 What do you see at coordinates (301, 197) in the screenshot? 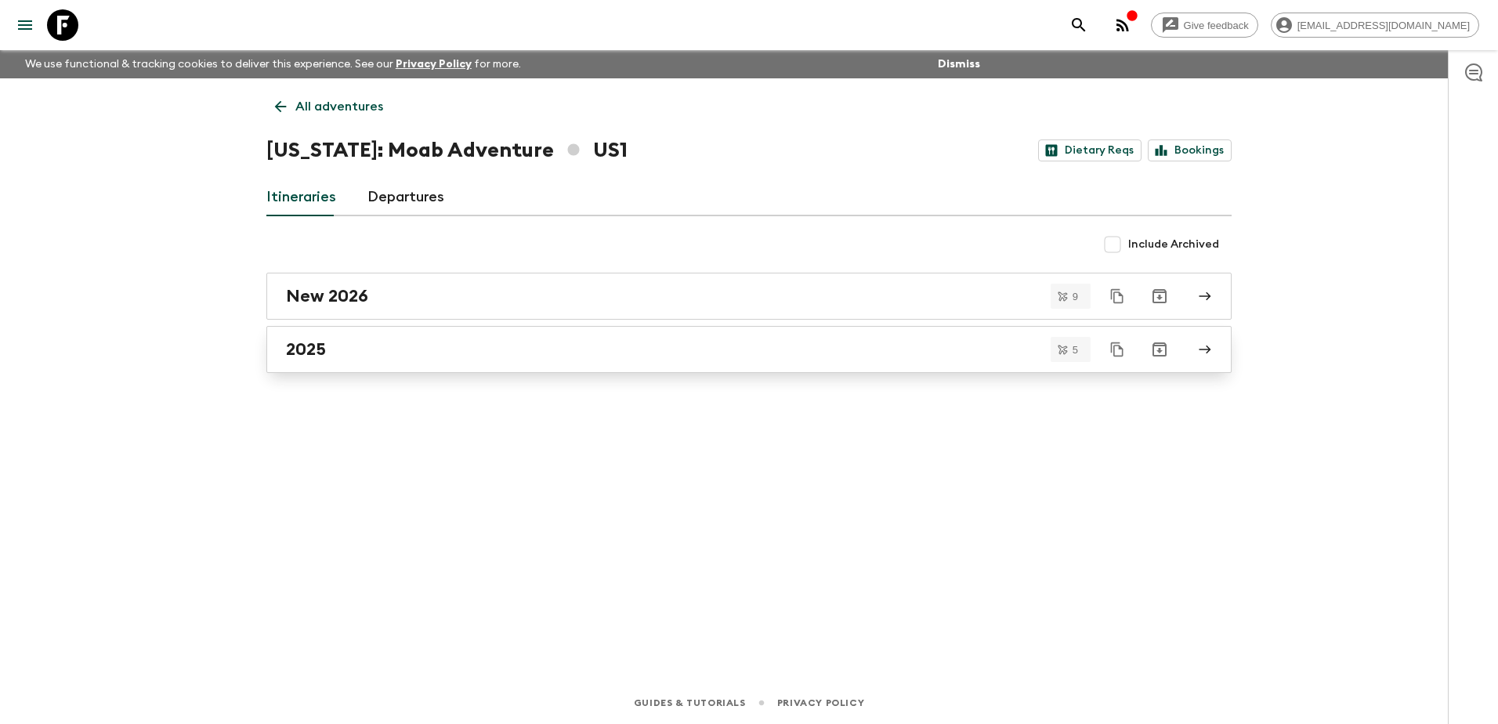
I see `a: Itineraries` at bounding box center [301, 197].